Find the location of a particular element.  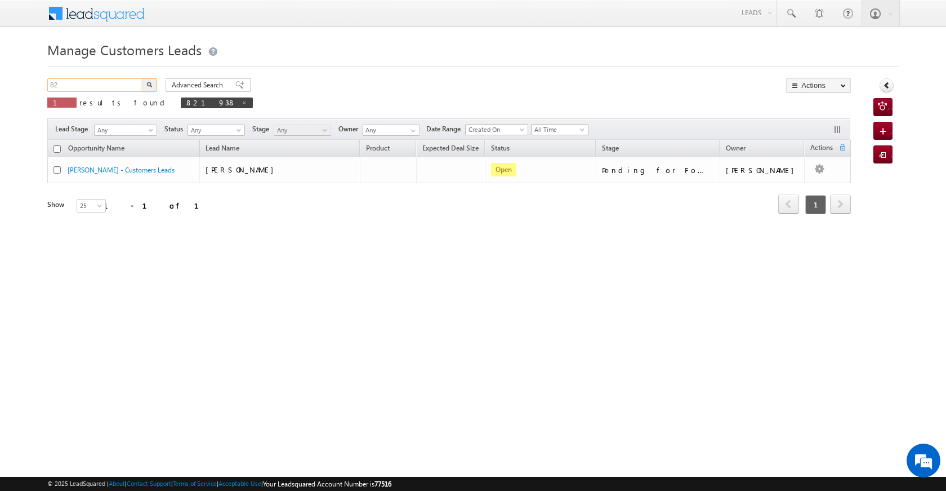

a: About is located at coordinates (117, 483).